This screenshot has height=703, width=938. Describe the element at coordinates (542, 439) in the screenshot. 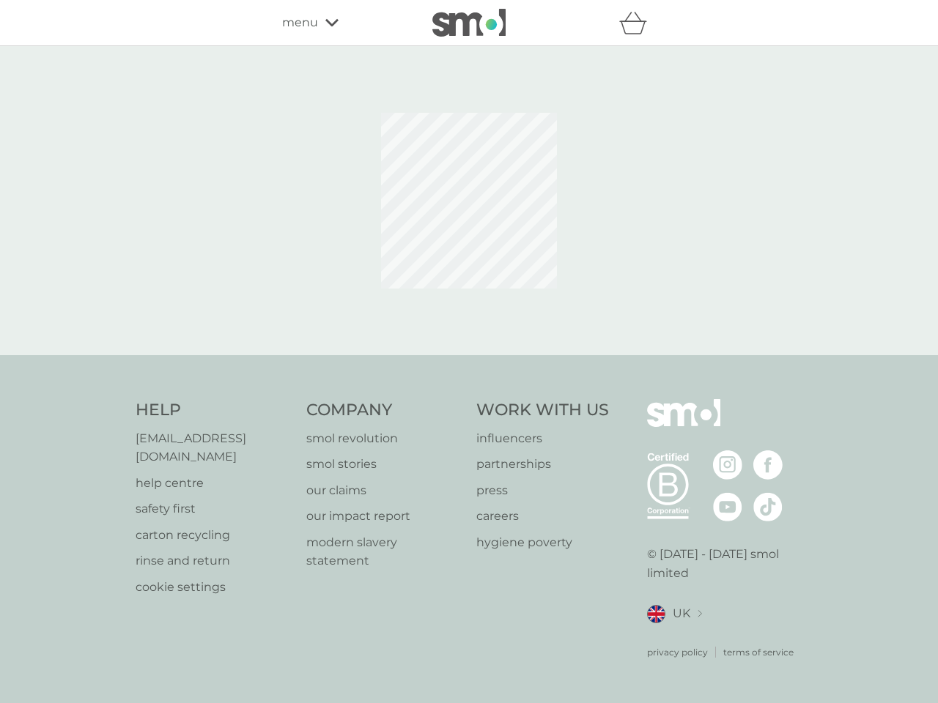

I see `p: influencers` at that location.